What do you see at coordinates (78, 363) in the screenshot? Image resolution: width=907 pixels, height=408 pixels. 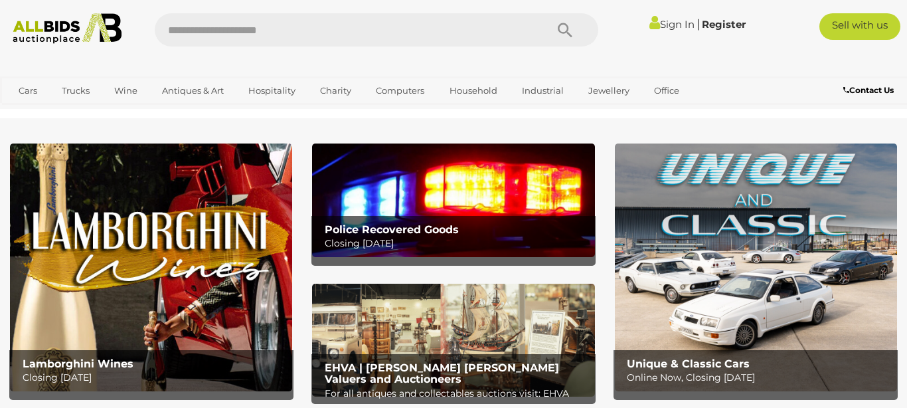 I see `b: Lamborghini Wines` at bounding box center [78, 363].